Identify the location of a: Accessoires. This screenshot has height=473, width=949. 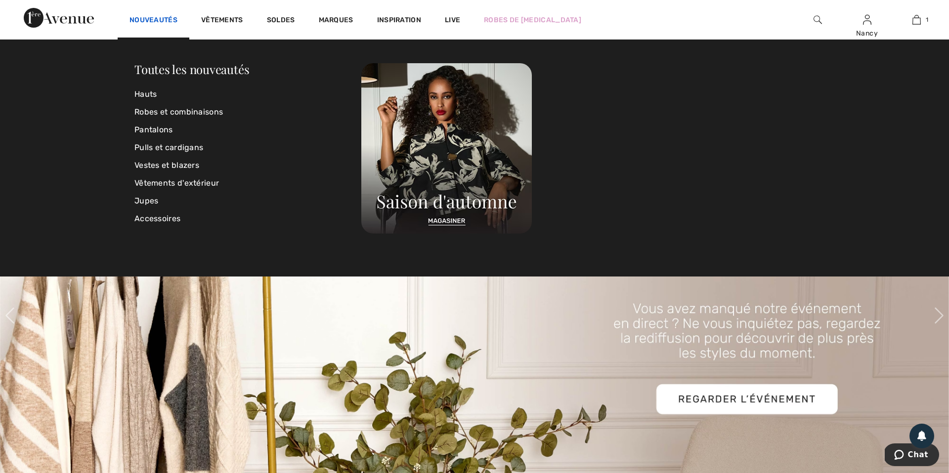
(248, 219).